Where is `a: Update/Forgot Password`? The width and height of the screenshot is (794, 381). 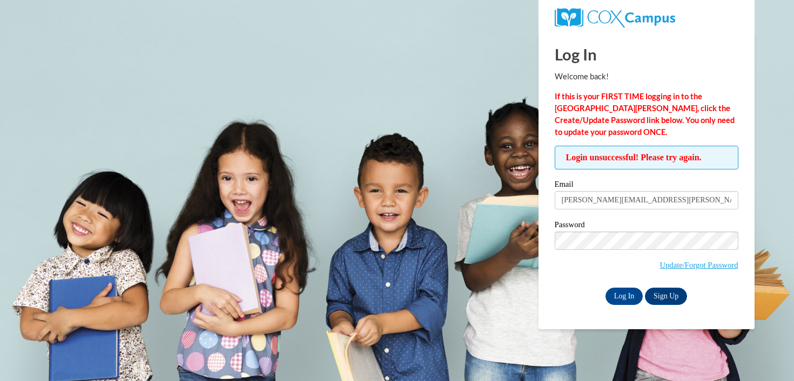 a: Update/Forgot Password is located at coordinates (699, 265).